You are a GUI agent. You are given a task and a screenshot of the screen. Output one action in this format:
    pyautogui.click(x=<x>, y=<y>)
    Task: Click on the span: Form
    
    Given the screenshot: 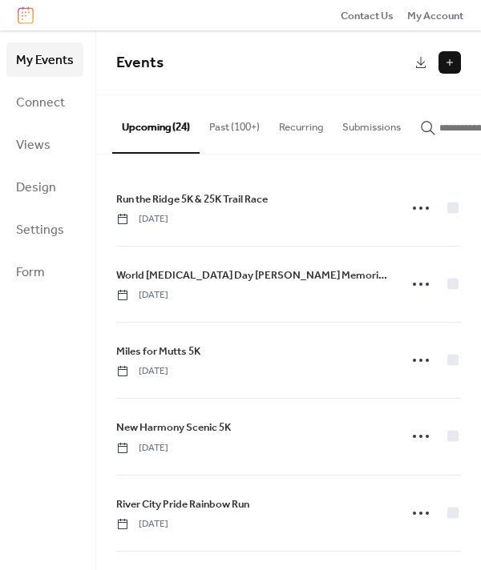 What is the action you would take?
    pyautogui.click(x=30, y=272)
    